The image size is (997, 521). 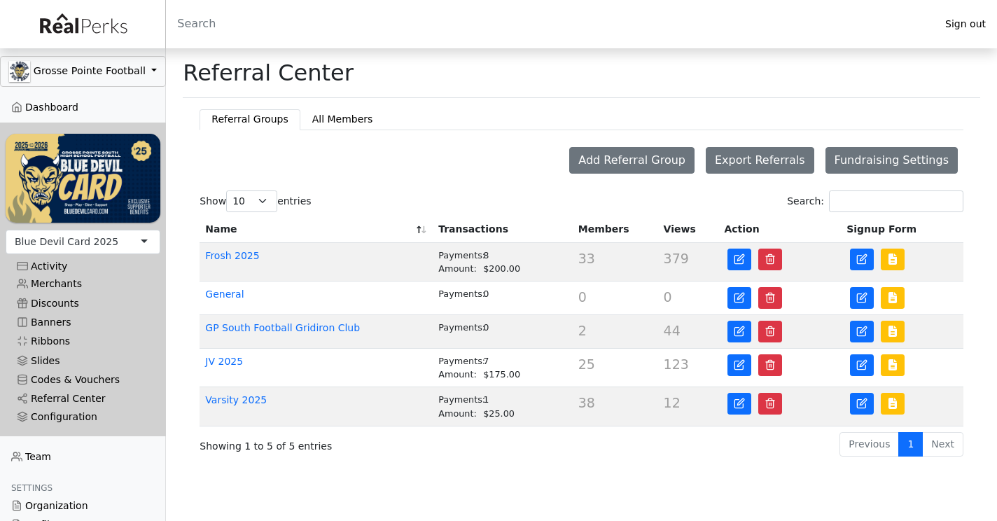 I want to click on input: Search, so click(x=550, y=24).